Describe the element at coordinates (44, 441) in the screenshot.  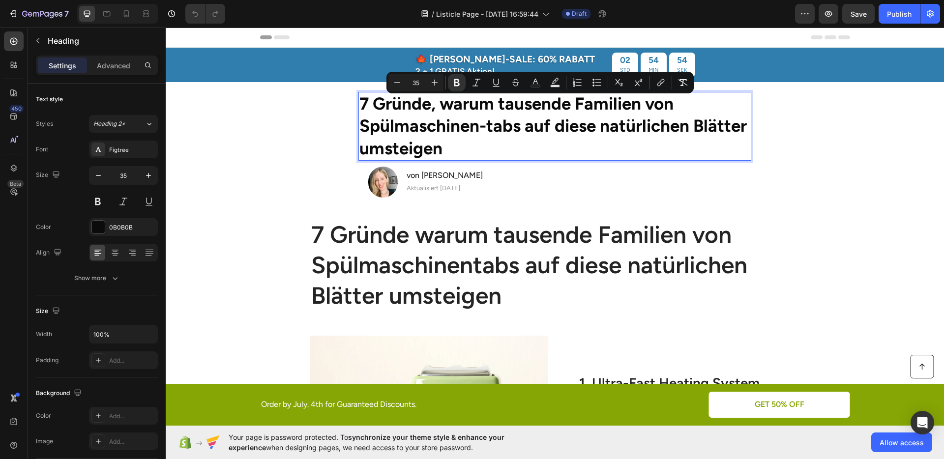
I see `div: Image` at that location.